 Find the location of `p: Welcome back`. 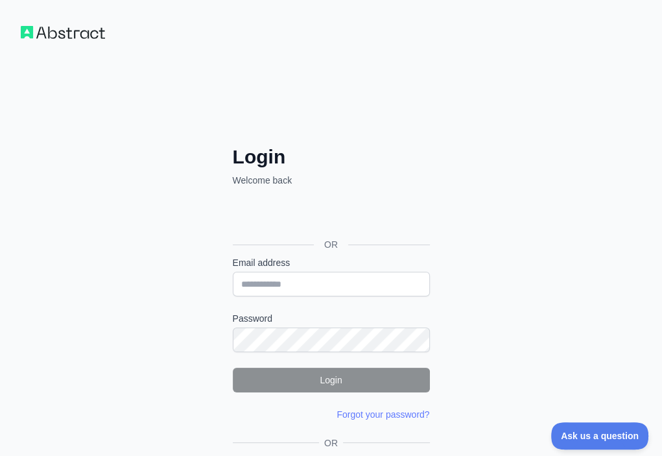

p: Welcome back is located at coordinates (331, 180).